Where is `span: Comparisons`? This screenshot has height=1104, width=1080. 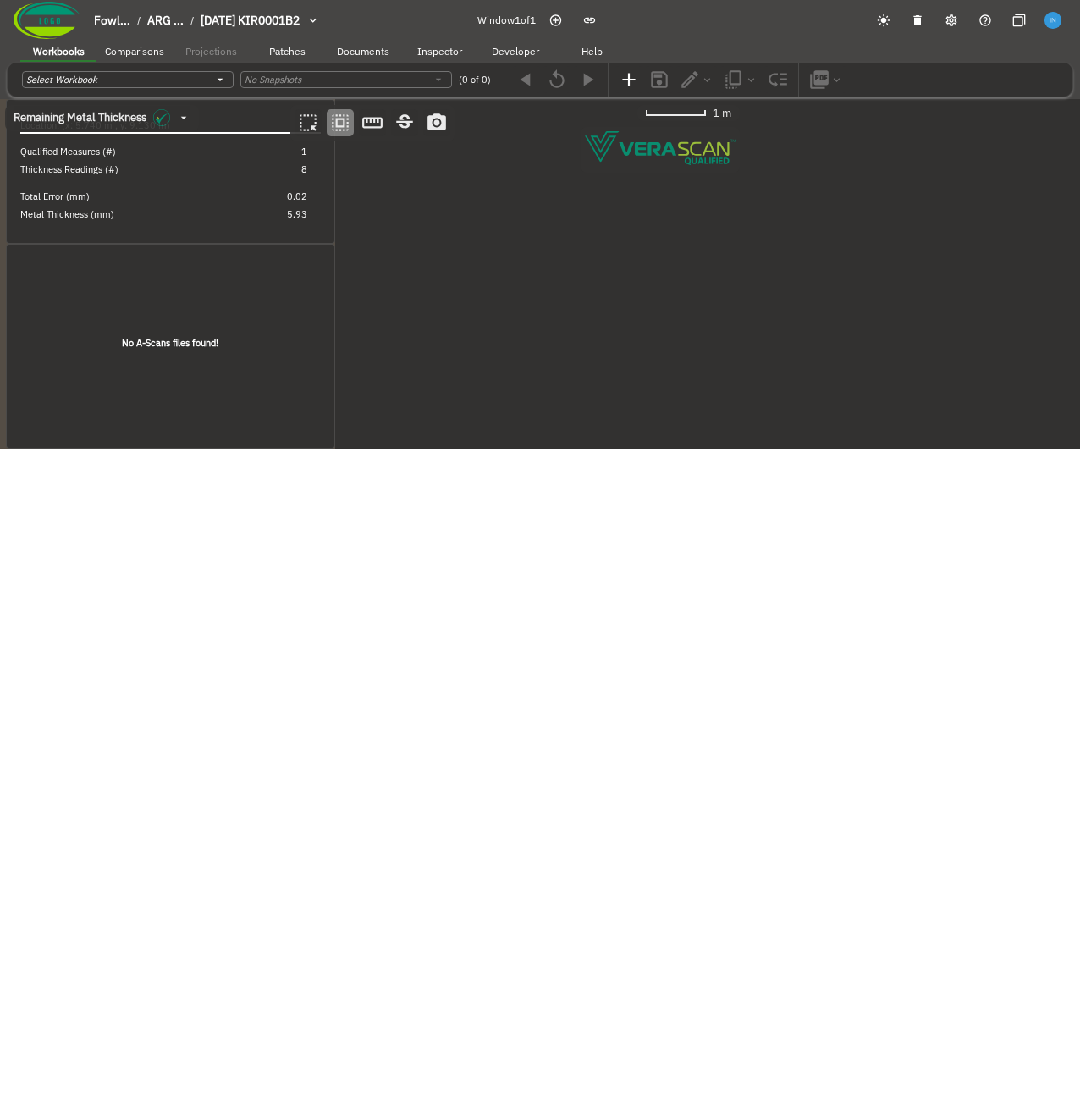
span: Comparisons is located at coordinates (135, 51).